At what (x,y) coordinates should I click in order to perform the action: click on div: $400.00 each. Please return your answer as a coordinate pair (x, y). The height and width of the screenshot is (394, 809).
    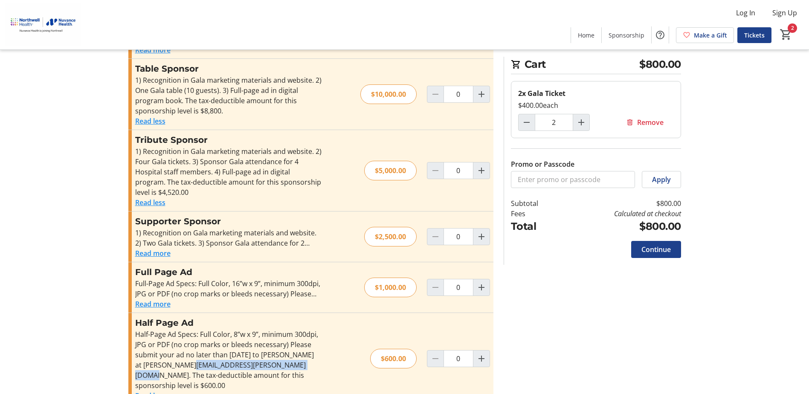
    Looking at the image, I should click on (596, 105).